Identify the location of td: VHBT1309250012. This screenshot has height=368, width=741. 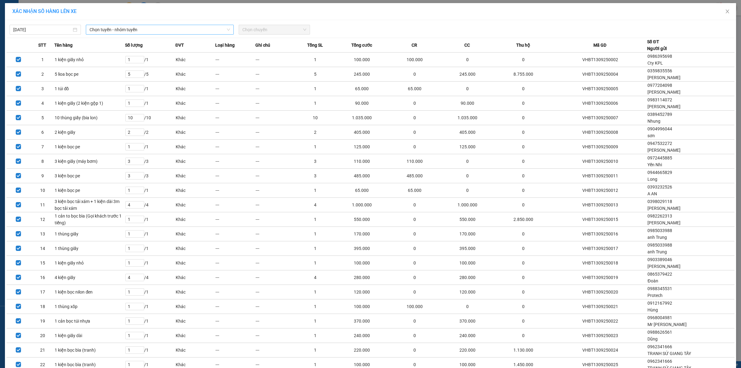
(600, 190).